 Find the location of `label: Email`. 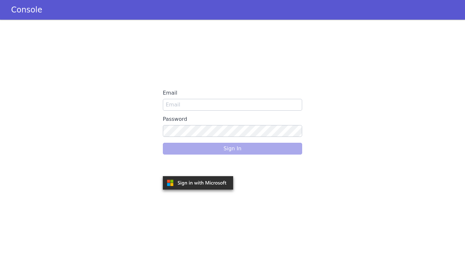

label: Email is located at coordinates (233, 93).